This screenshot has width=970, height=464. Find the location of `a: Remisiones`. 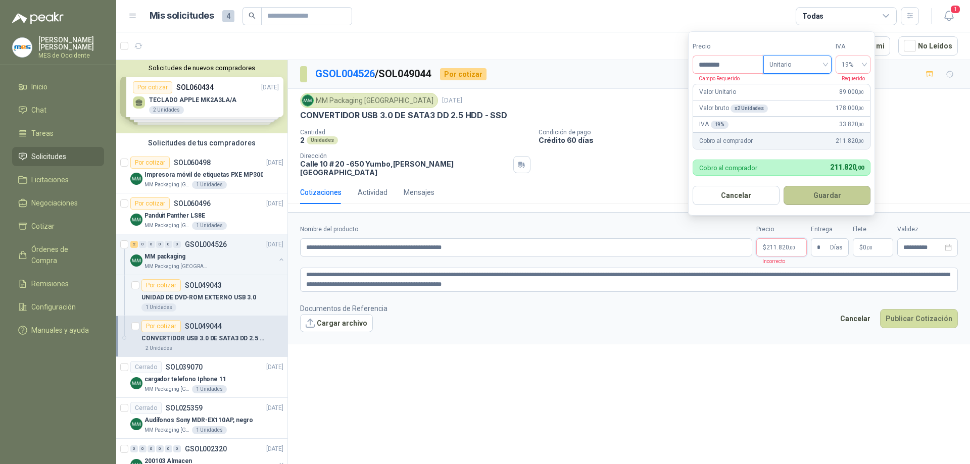

a: Remisiones is located at coordinates (58, 284).